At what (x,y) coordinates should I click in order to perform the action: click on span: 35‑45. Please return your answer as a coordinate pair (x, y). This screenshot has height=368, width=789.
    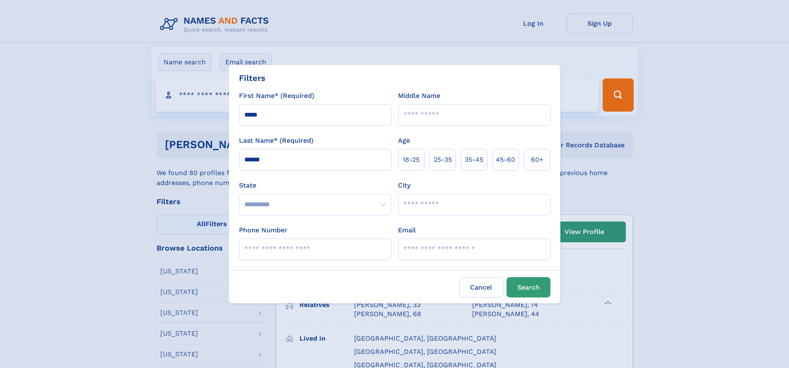
    Looking at the image, I should click on (474, 160).